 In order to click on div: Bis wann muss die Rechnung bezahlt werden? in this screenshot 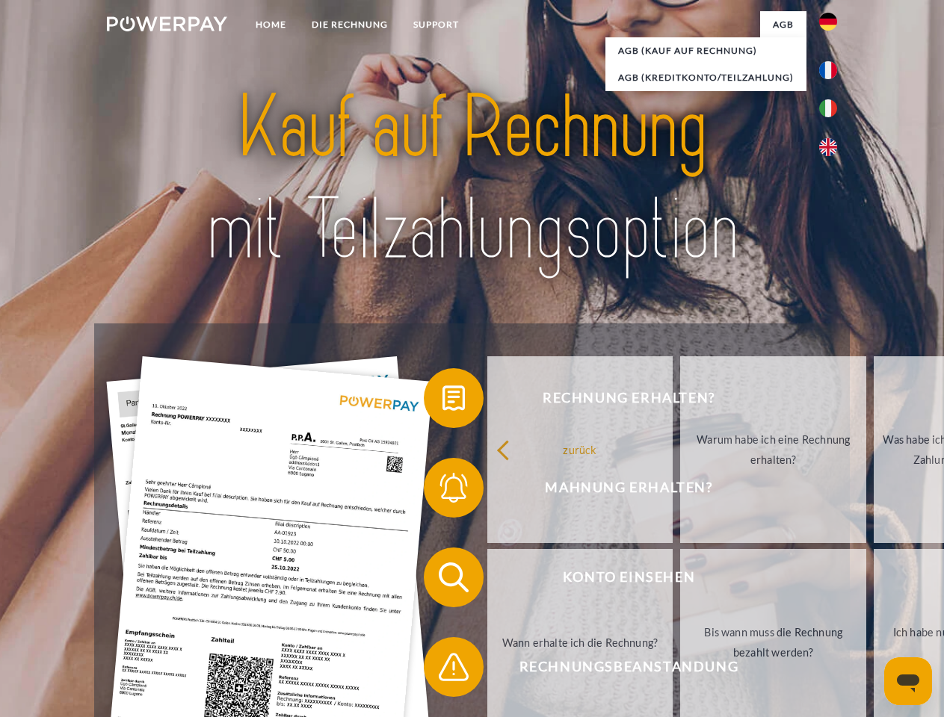, I will do `click(773, 643)`.